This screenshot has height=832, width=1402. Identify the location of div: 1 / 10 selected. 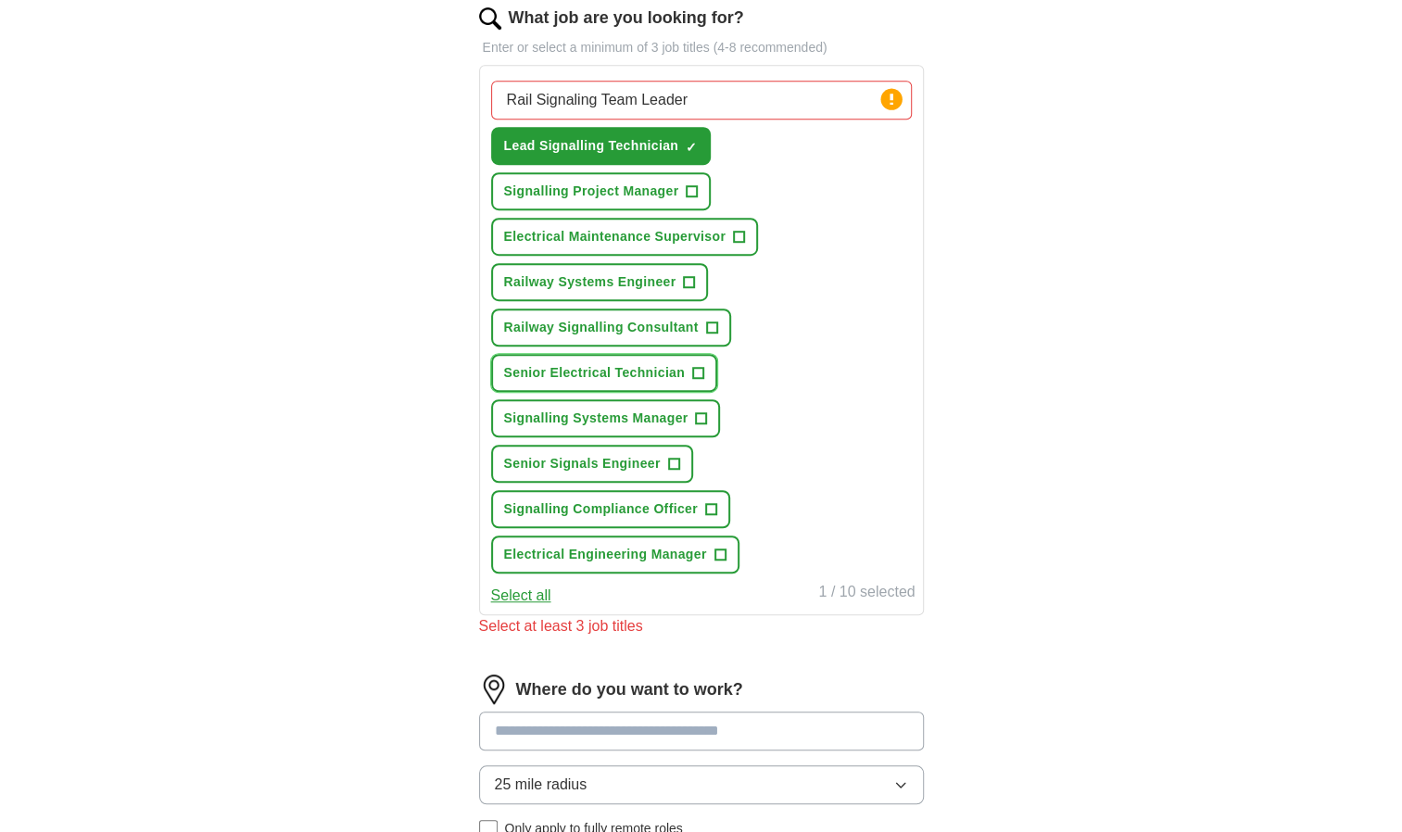
(866, 594).